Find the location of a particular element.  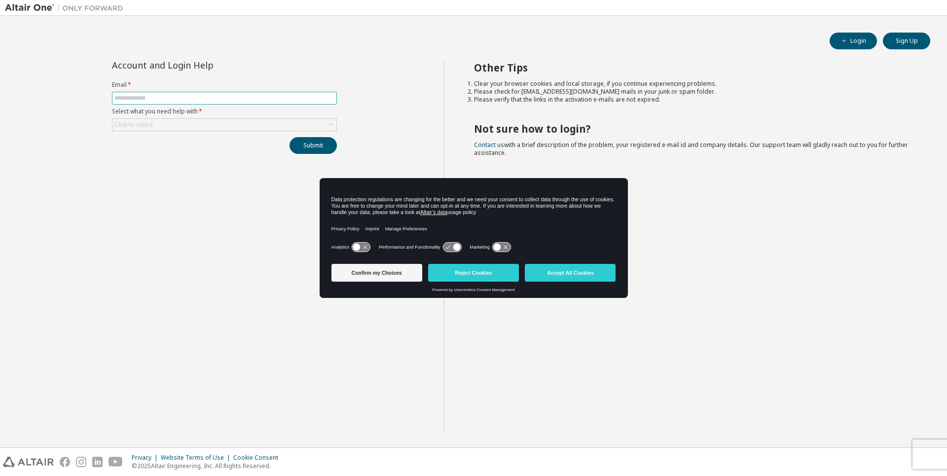

img: altair_logo.svg is located at coordinates (28, 461).